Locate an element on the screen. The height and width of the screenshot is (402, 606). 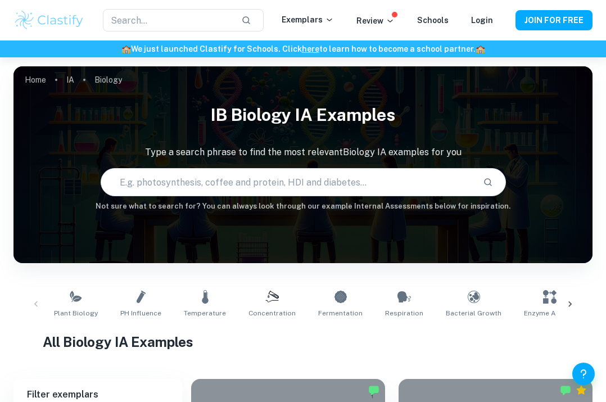
p: Review is located at coordinates (376, 21).